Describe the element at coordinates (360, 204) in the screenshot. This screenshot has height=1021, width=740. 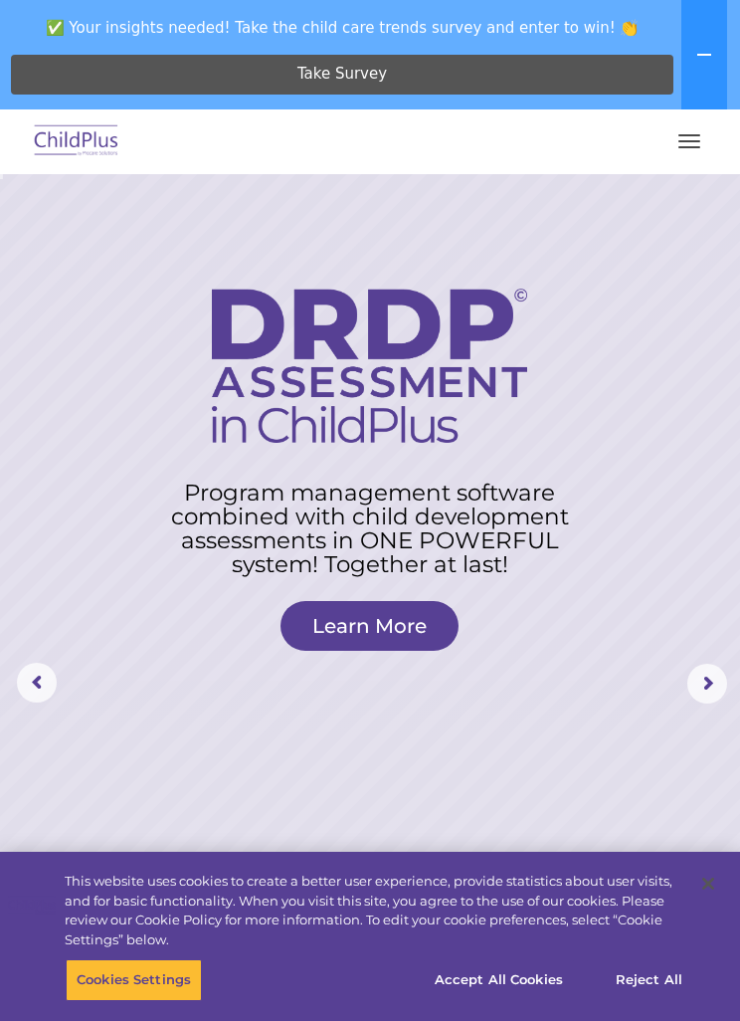
I see `span: Phone number` at that location.